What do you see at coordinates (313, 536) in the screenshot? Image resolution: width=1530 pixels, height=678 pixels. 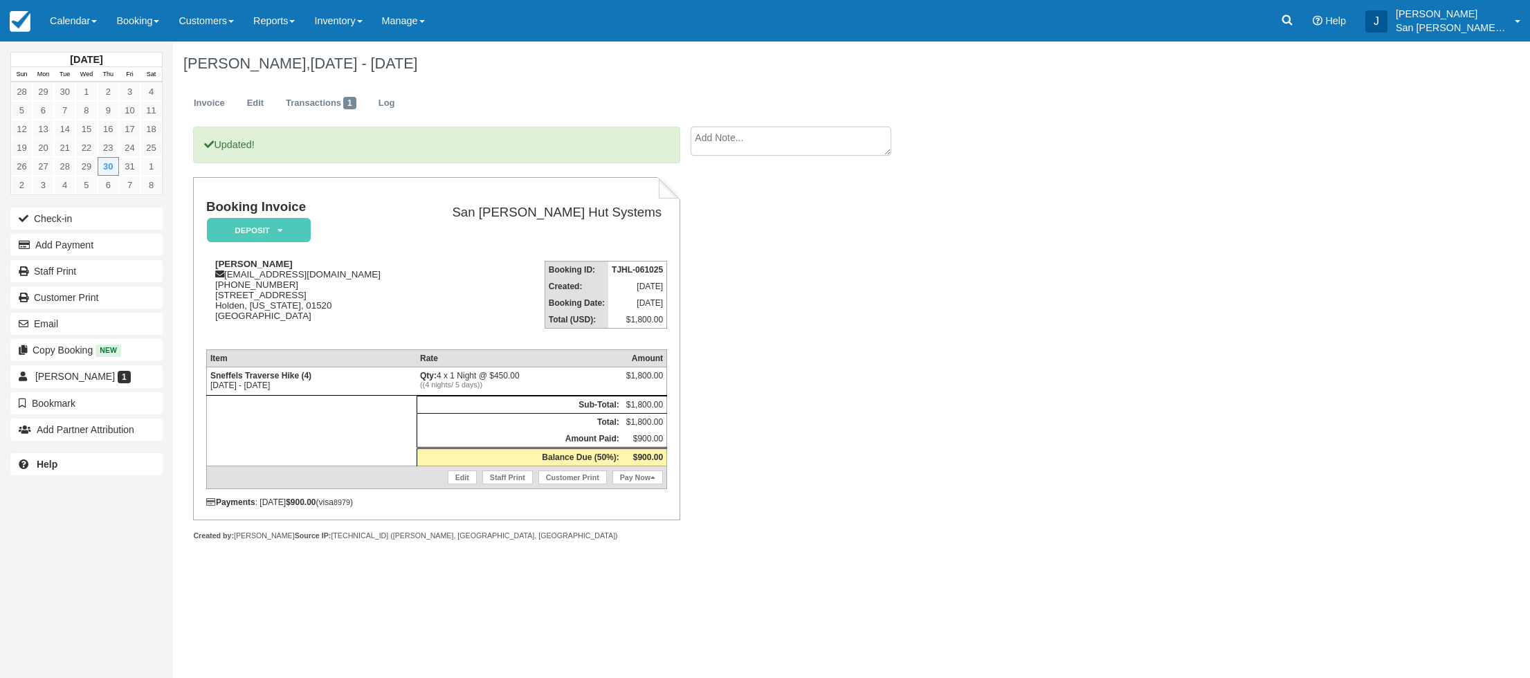 I see `strong: Source IP:` at bounding box center [313, 536].